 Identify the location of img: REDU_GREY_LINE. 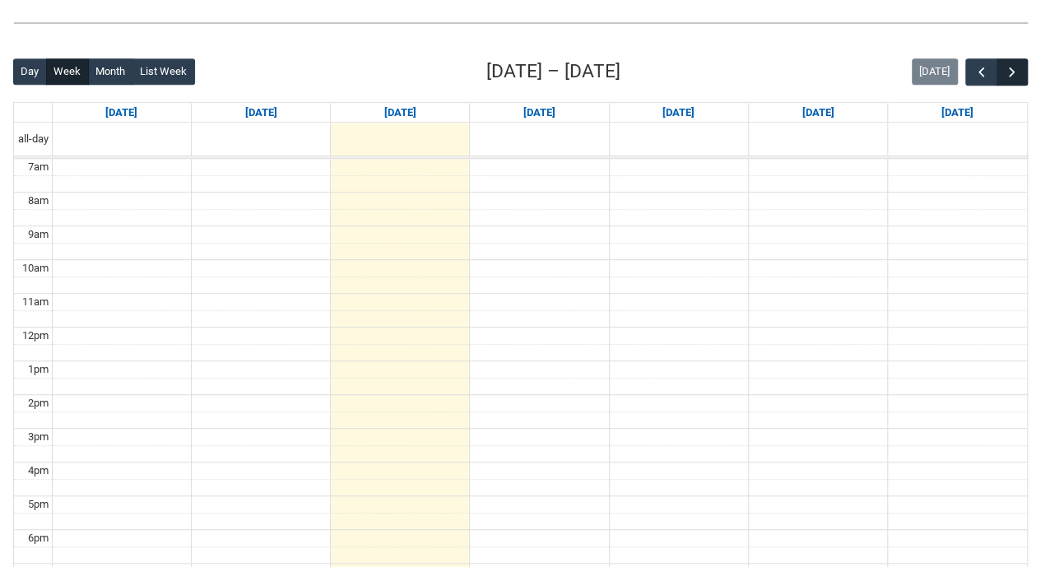
(520, 22).